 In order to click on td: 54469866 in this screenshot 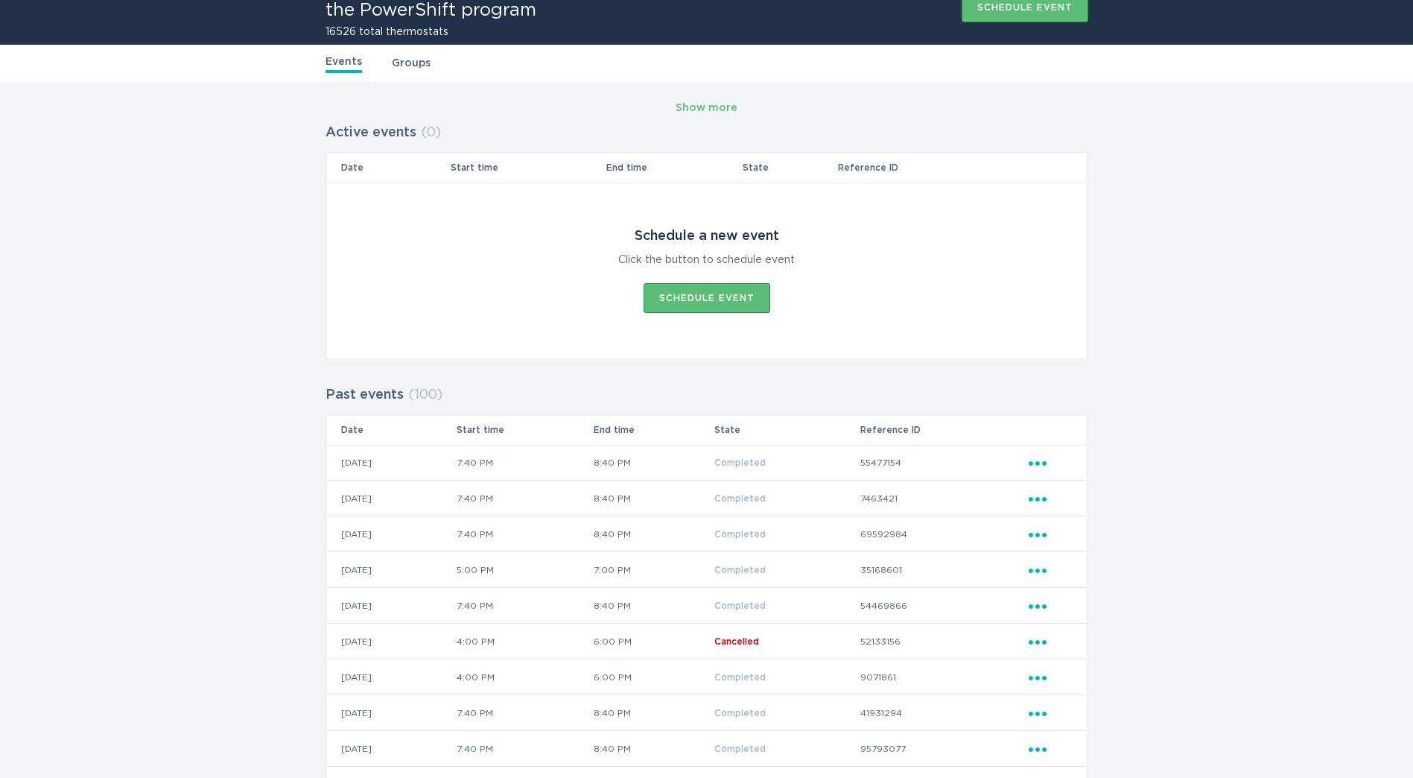, I will do `click(944, 606)`.